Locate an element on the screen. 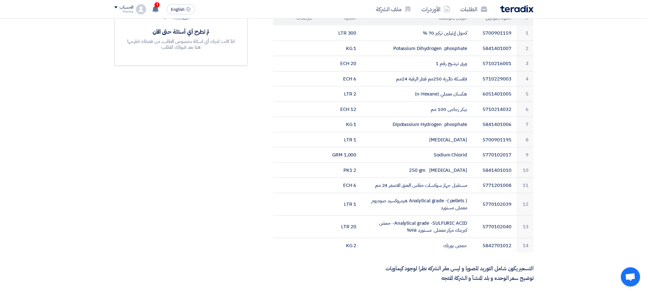 The image size is (648, 293). td: 10 is located at coordinates (525, 170).